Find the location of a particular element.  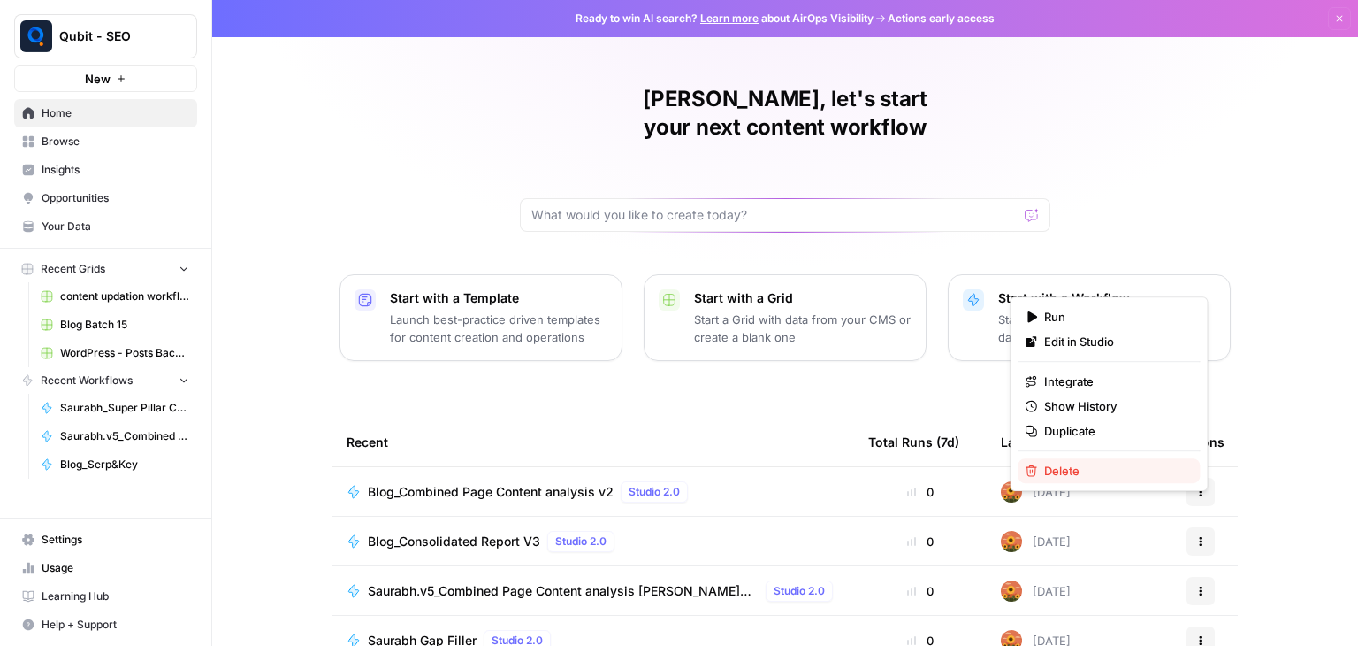

span: Settings is located at coordinates (115, 539).